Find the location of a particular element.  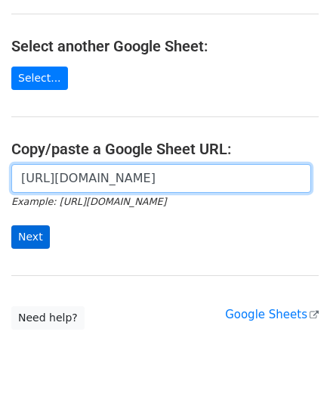

a: Google Sheets is located at coordinates (272, 315).